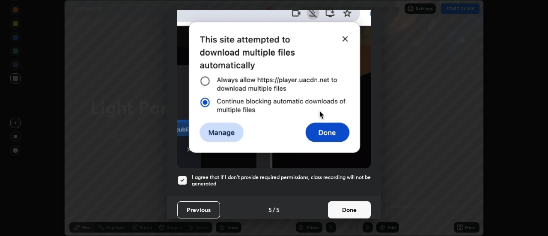 Image resolution: width=548 pixels, height=236 pixels. Describe the element at coordinates (281, 180) in the screenshot. I see `h5: I agree that if I don't provide required permissions, class recording will not be generated` at that location.